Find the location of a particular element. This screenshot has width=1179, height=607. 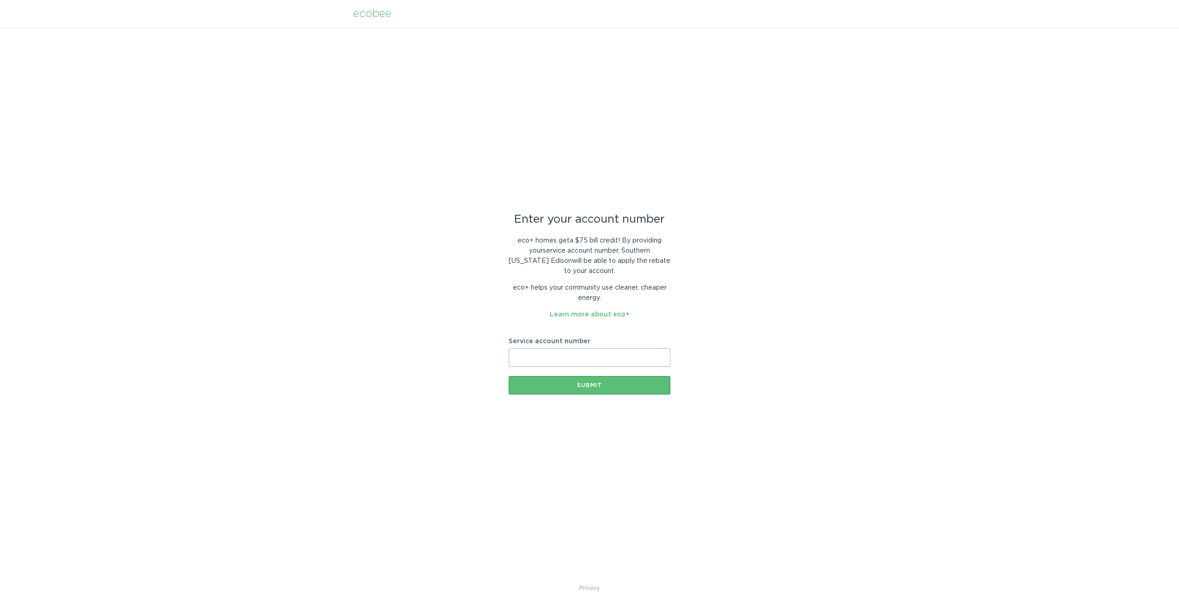

p: eco+ helps your community use cleaner, cheaper energy. is located at coordinates (590, 293).